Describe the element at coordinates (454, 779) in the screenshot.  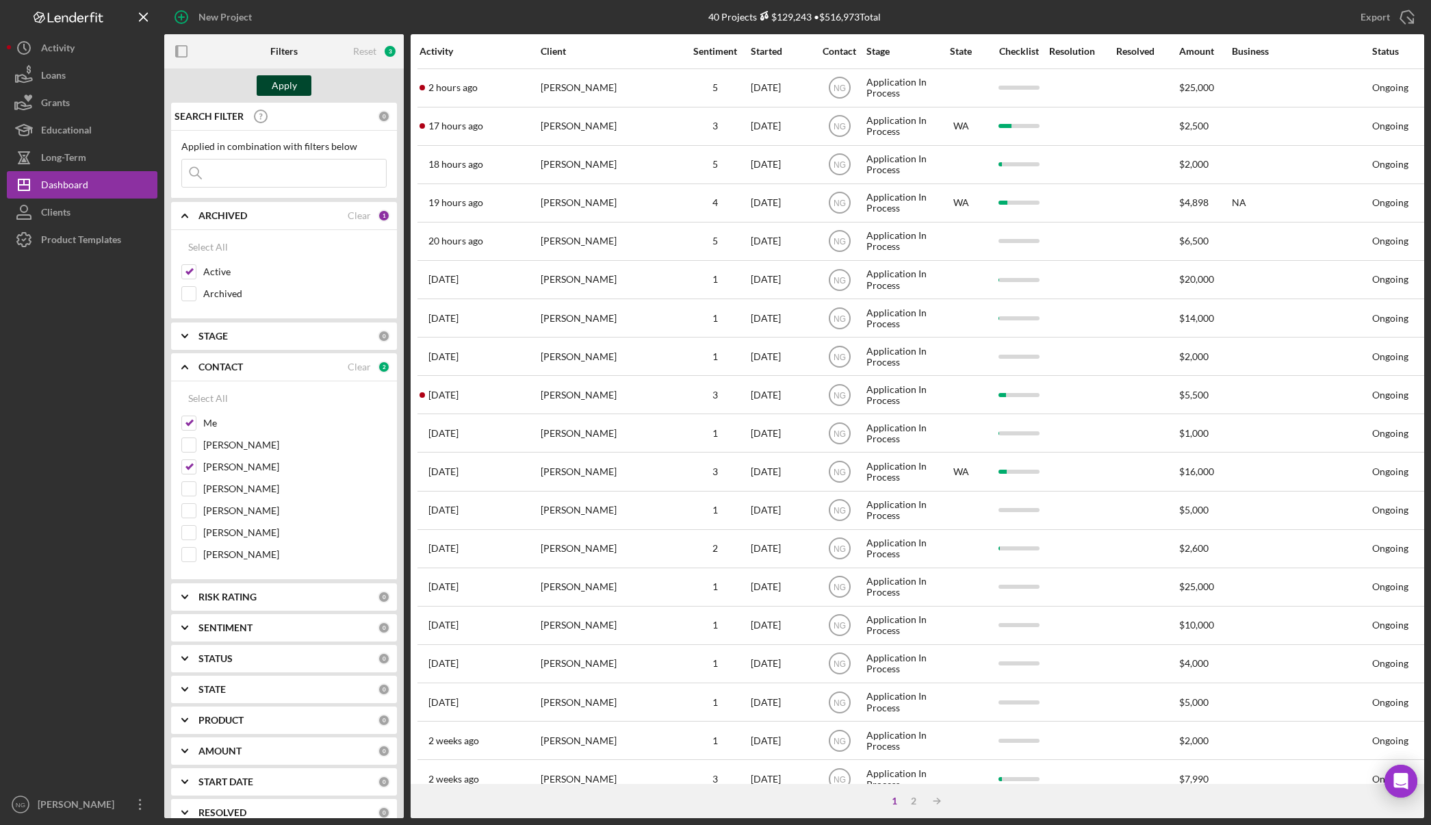
I see `time: 2025-09-18 21:35` at that location.